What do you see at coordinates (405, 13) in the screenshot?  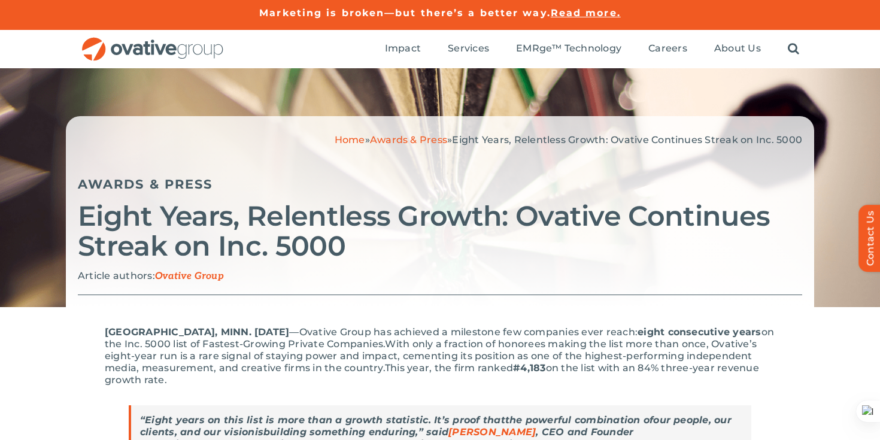 I see `a: Marketing is broken—but there’s a better way.` at bounding box center [405, 13].